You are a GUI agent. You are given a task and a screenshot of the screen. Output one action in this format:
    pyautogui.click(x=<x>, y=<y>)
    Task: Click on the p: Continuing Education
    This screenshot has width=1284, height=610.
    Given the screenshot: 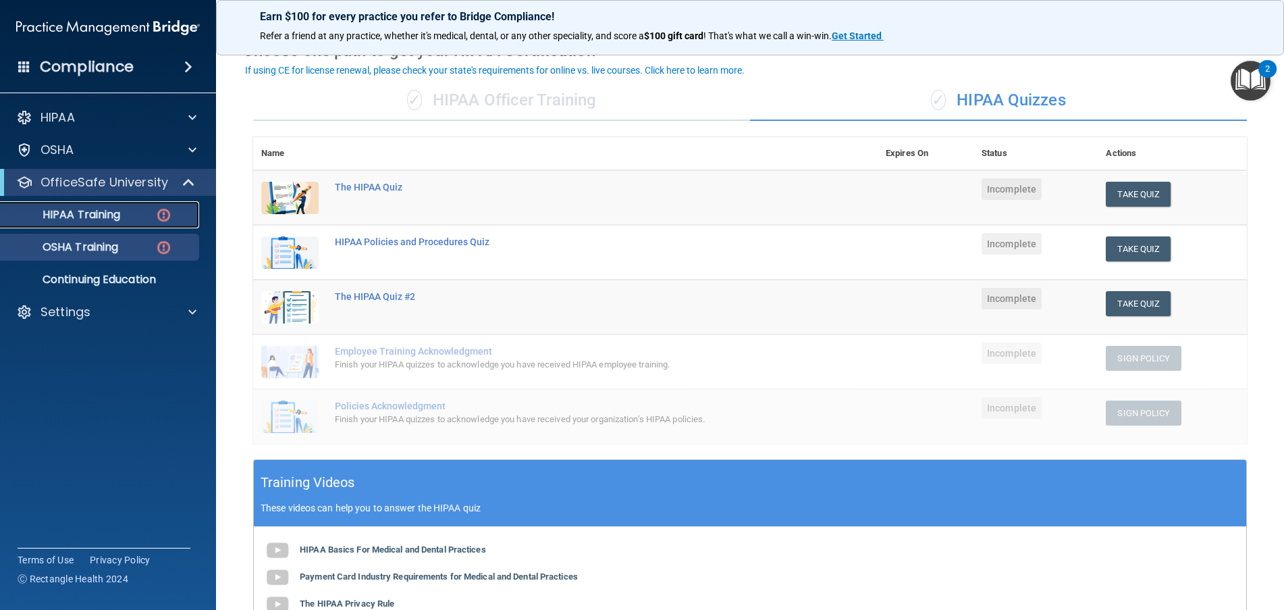 What is the action you would take?
    pyautogui.click(x=101, y=279)
    